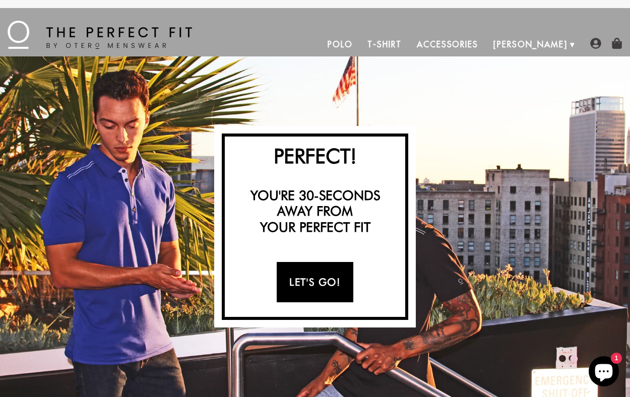  I want to click on h2: Perfect!, so click(315, 156).